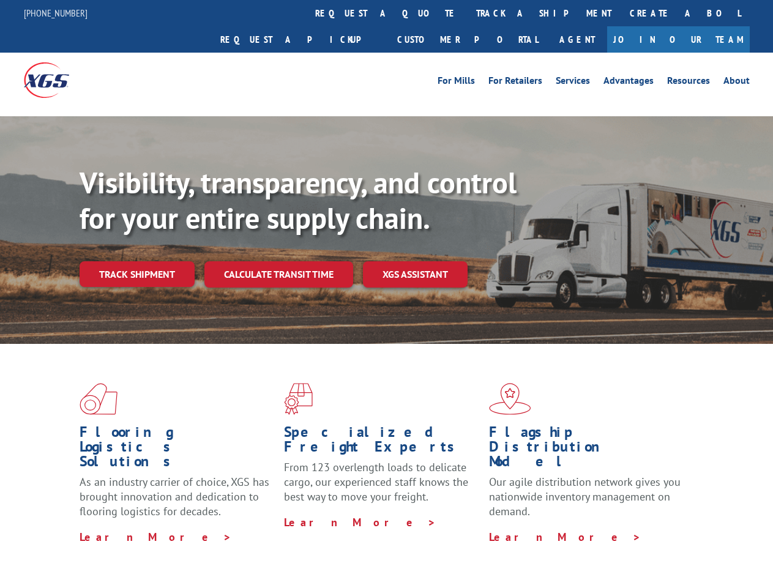 This screenshot has height=577, width=773. Describe the element at coordinates (177, 450) in the screenshot. I see `h1: Flooring Logistics Solutions` at that location.